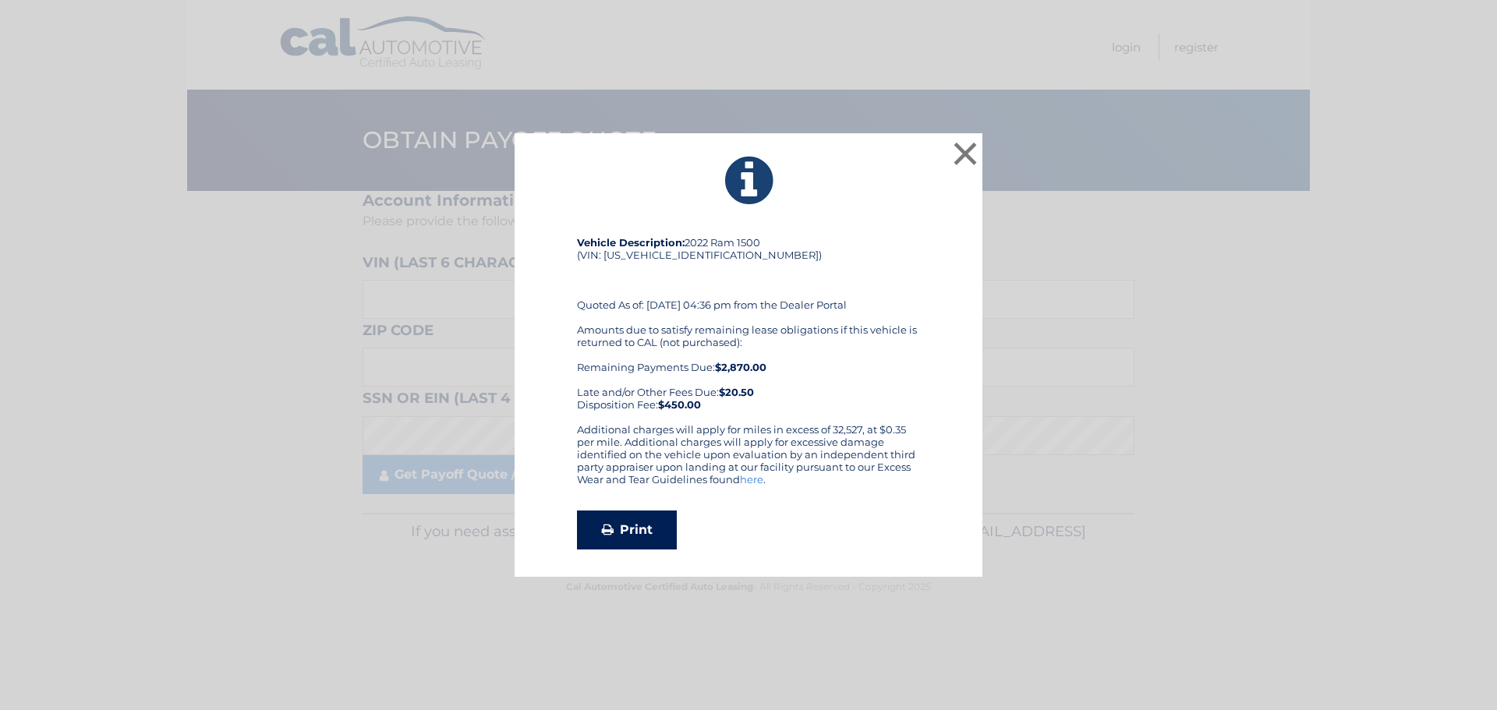 This screenshot has height=710, width=1497. Describe the element at coordinates (736, 392) in the screenshot. I see `b: $20.50` at that location.